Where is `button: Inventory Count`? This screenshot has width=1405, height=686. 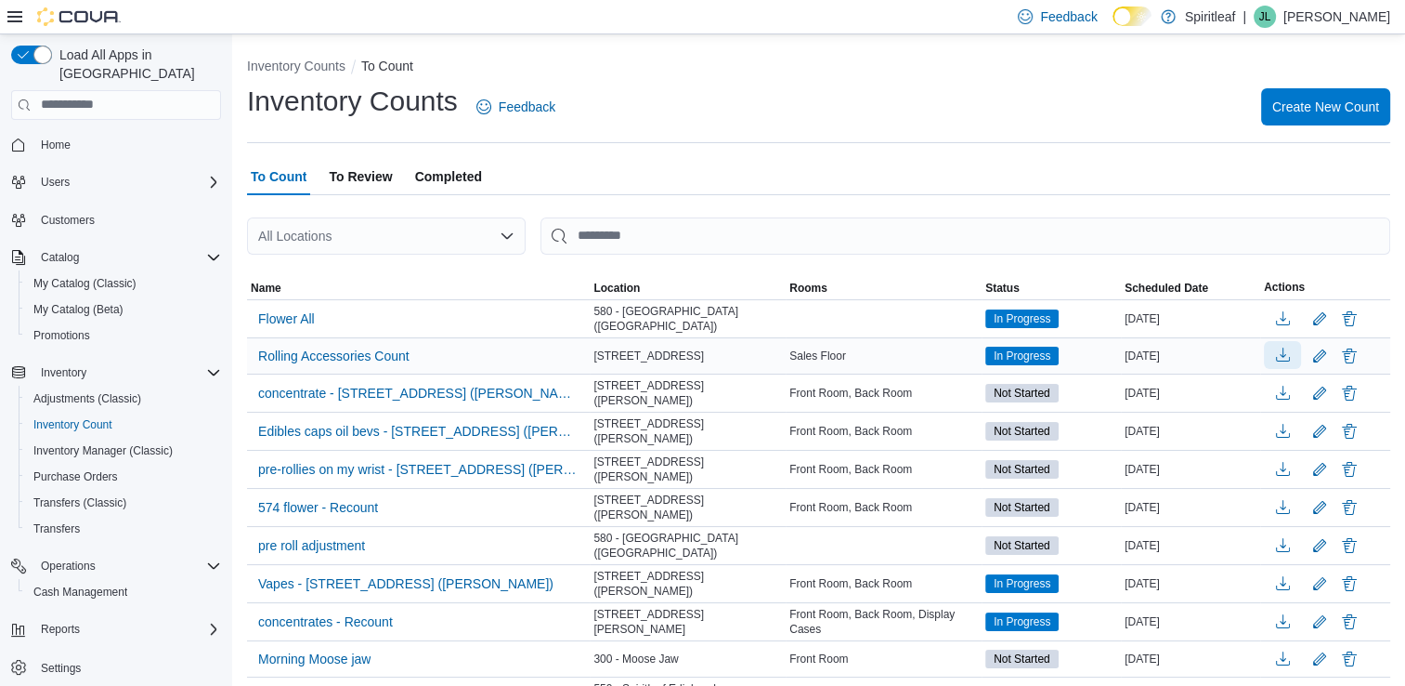
button: Inventory Count is located at coordinates (124, 425).